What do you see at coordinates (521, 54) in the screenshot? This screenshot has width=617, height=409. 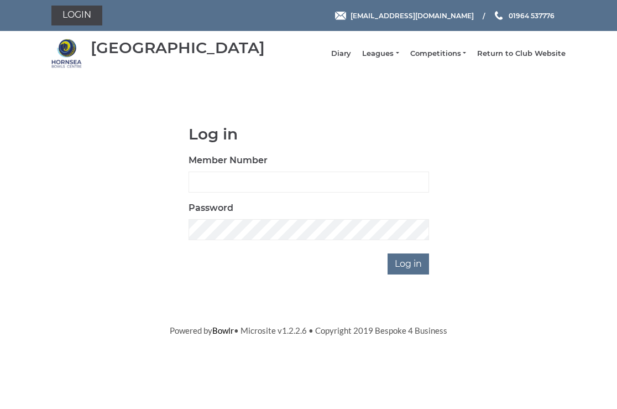 I see `a: Return to Club Website` at bounding box center [521, 54].